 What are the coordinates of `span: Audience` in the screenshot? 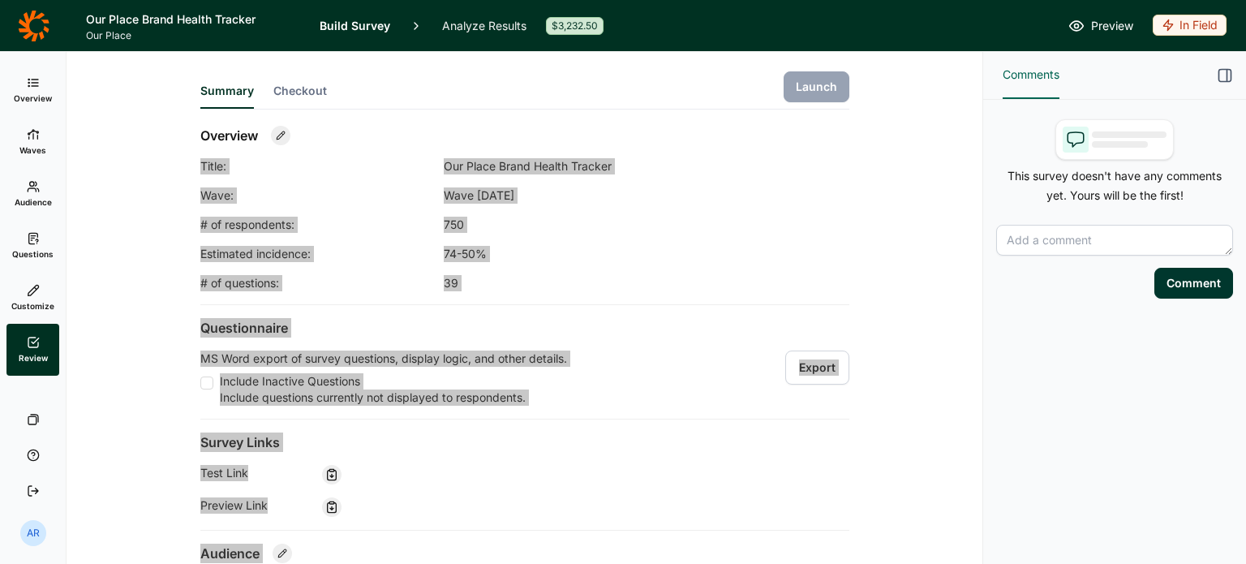 It's located at (33, 202).